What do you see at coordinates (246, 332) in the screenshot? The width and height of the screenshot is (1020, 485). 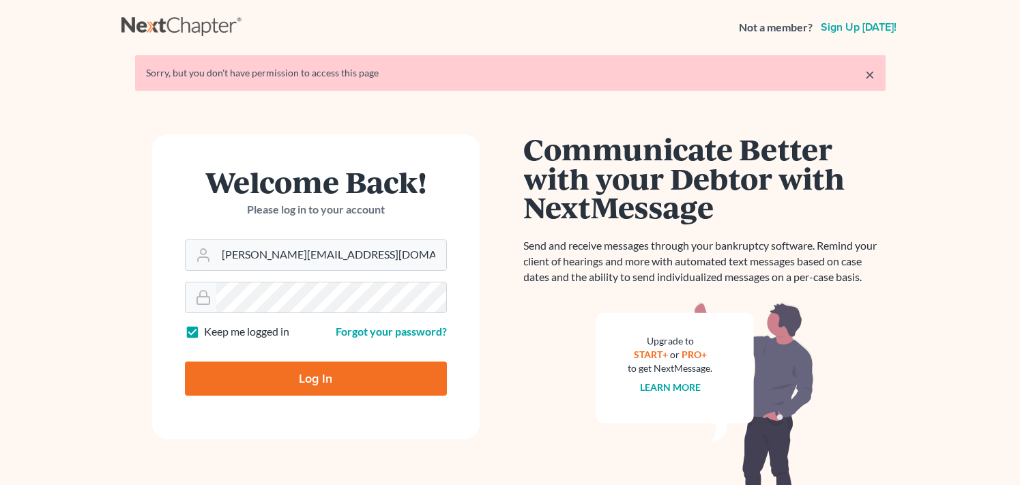 I see `label: Keep me logged in` at bounding box center [246, 332].